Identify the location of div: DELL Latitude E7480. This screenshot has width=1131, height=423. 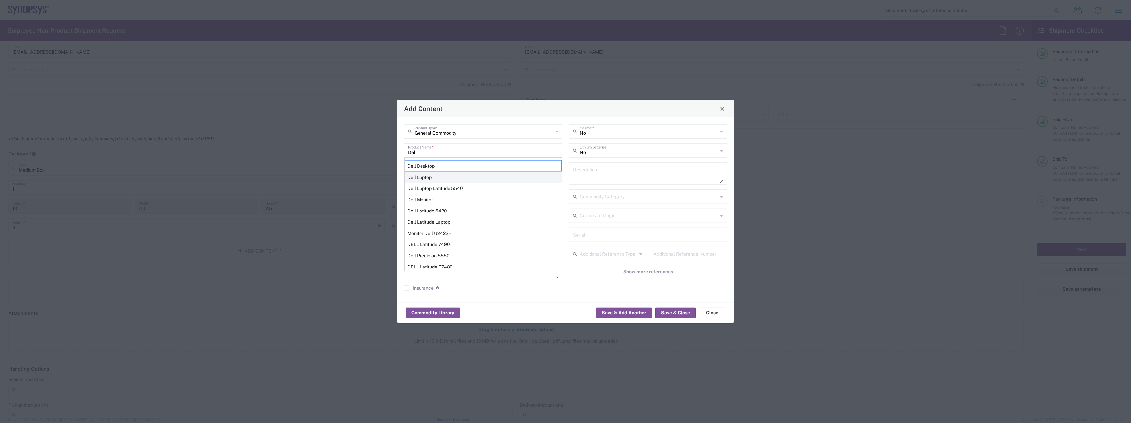
(483, 267).